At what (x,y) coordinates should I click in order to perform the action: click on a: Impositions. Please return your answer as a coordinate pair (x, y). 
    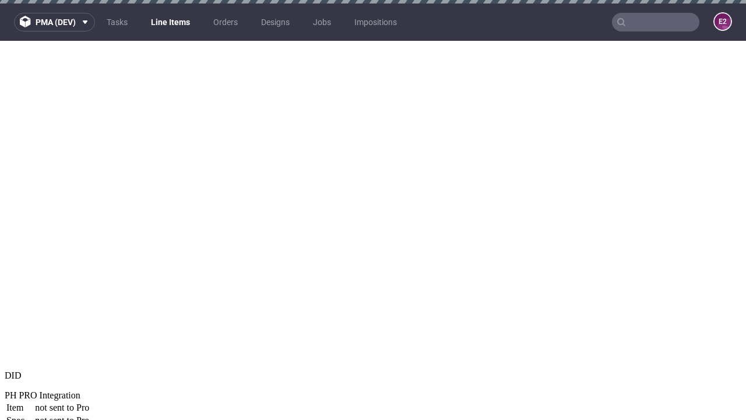
    Looking at the image, I should click on (375, 22).